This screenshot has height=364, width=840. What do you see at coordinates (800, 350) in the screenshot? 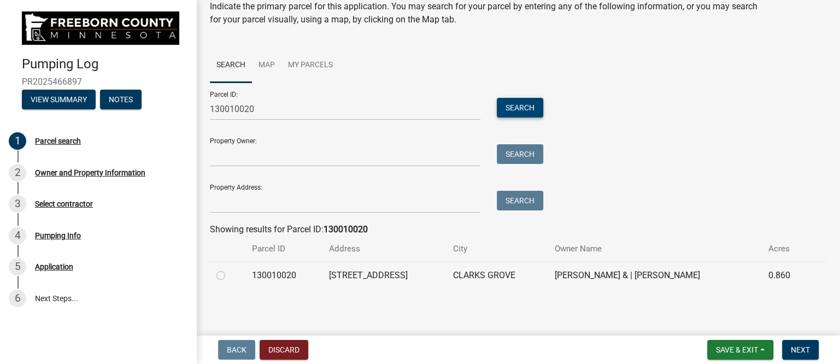
I see `button: Next` at bounding box center [800, 350].